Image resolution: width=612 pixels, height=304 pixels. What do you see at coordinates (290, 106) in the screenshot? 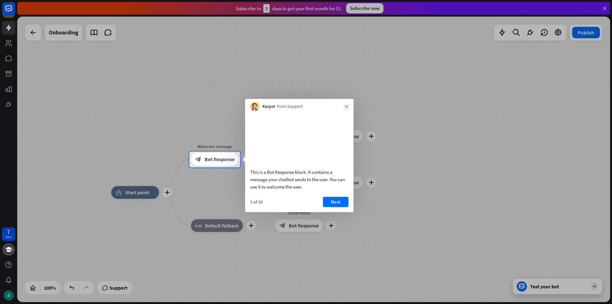
I see `span: from Support` at bounding box center [290, 106].